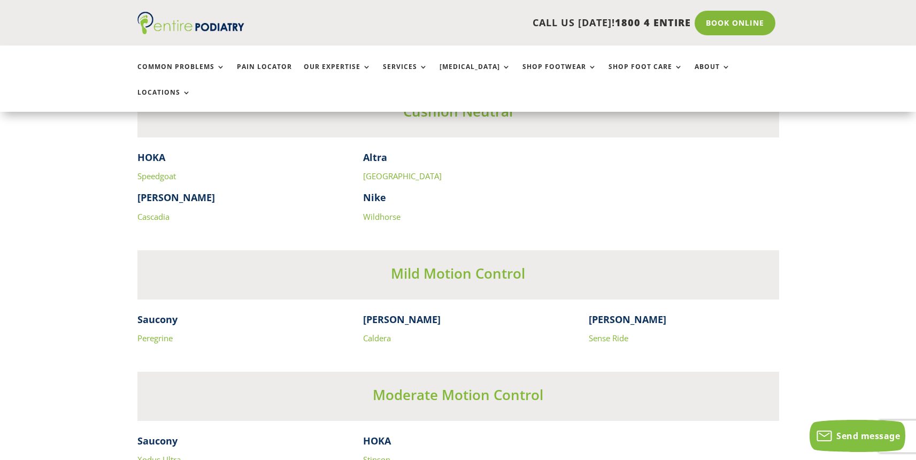  I want to click on a: Cascadia, so click(154, 217).